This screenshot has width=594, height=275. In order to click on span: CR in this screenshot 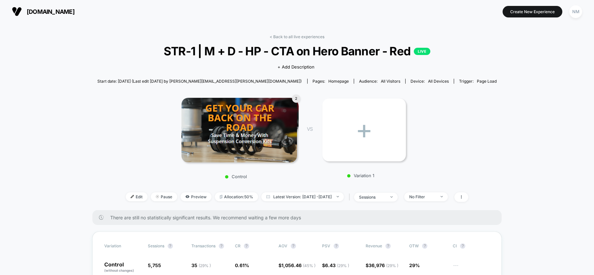, I will do `click(237, 246)`.